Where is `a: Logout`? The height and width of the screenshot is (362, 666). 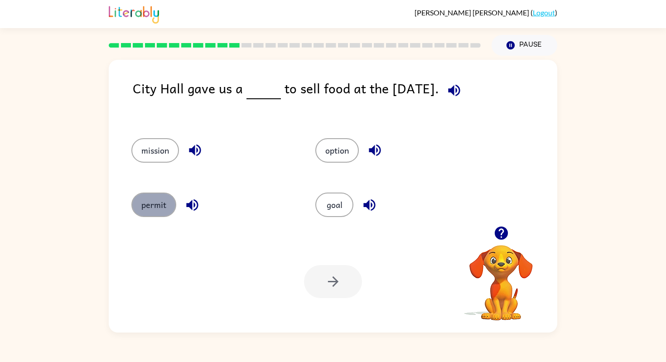
a: Logout is located at coordinates (544, 12).